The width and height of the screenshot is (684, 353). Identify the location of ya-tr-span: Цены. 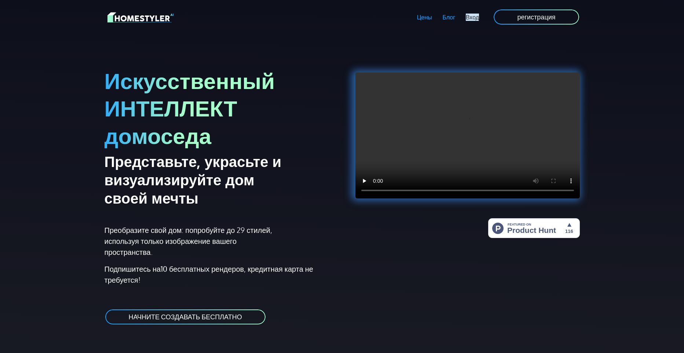
(424, 17).